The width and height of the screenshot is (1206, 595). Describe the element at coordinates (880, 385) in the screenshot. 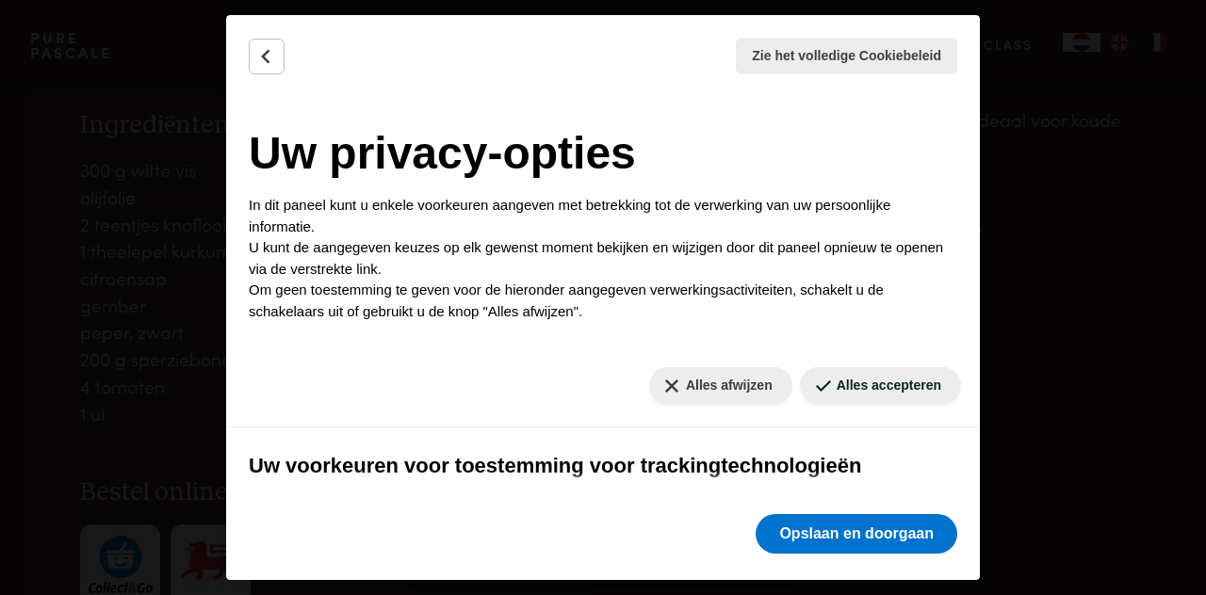

I see `button: Alles accepteren` at that location.